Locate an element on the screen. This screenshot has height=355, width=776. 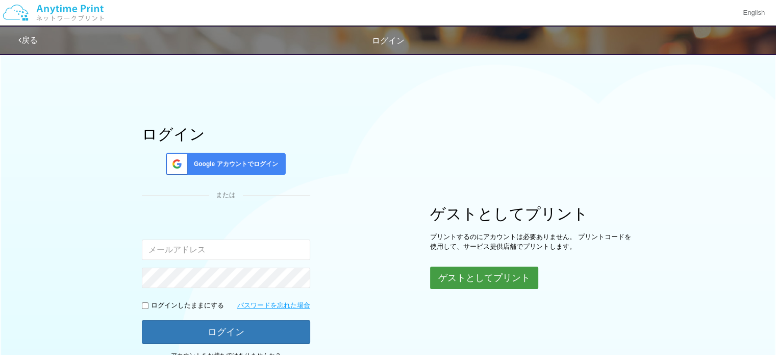
h1: ログイン is located at coordinates (226, 134).